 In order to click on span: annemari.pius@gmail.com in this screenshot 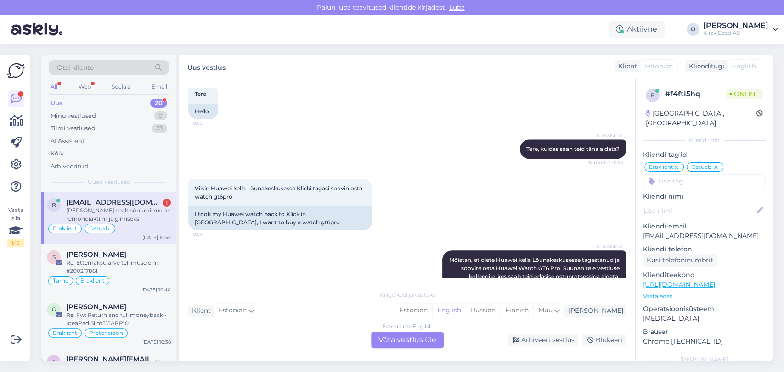, I will do `click(114, 359)`.